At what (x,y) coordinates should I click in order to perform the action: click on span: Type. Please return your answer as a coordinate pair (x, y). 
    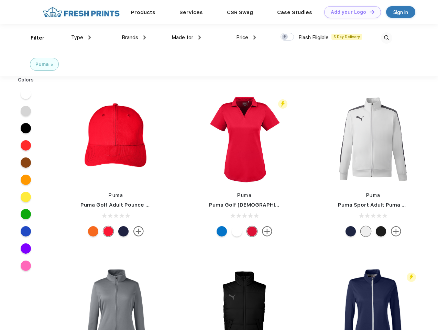
    Looking at the image, I should click on (77, 38).